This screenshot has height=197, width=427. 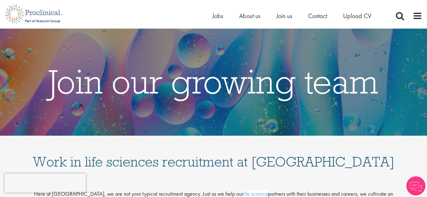 I want to click on a: Jobs, so click(x=218, y=16).